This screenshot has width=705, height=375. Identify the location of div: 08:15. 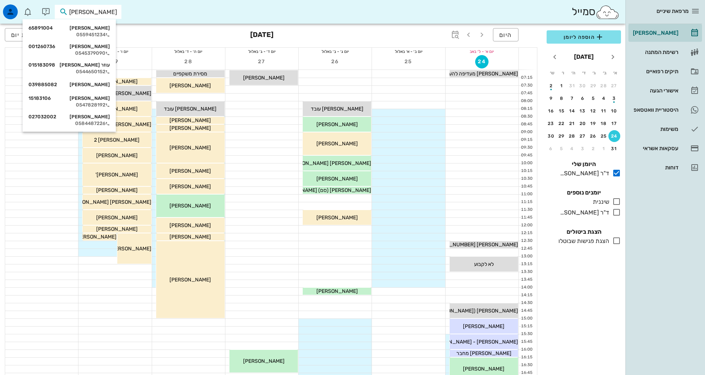
(526, 109).